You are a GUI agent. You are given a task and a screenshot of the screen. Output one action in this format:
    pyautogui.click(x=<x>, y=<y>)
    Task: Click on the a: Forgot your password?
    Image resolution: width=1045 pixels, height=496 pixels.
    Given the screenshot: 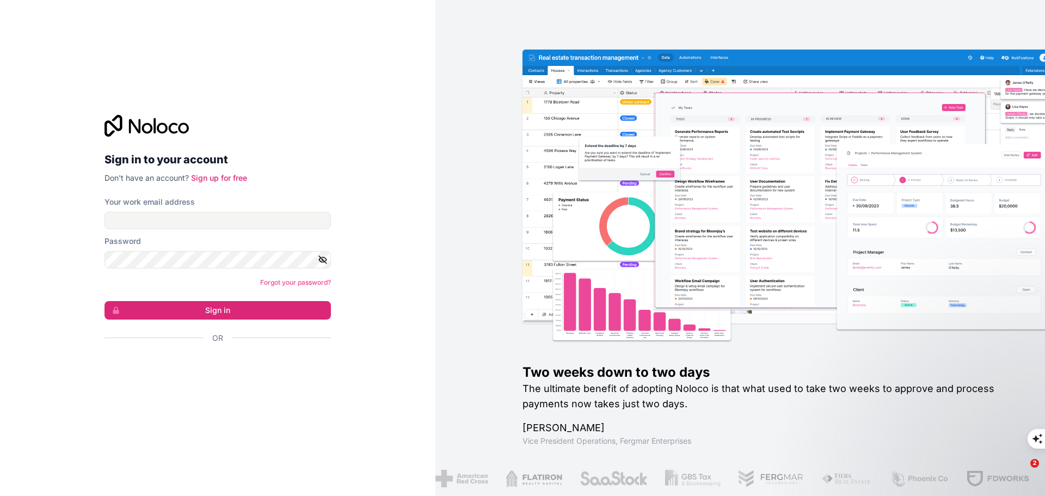 What is the action you would take?
    pyautogui.click(x=296, y=282)
    